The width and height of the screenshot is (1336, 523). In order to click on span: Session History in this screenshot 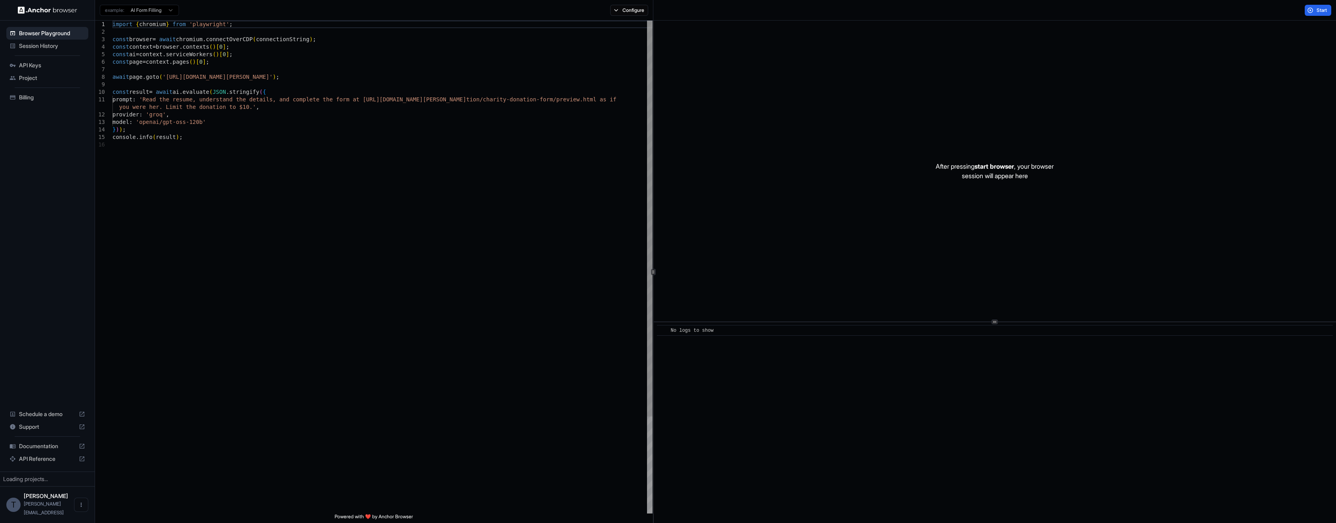, I will do `click(52, 46)`.